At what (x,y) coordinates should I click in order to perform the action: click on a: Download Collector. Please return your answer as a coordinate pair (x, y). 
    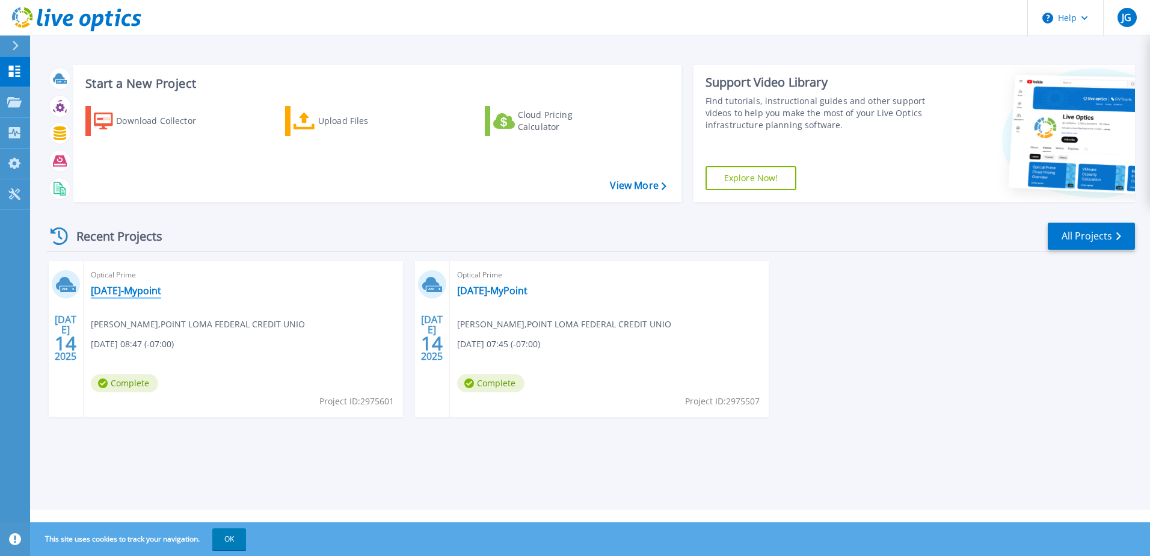
    Looking at the image, I should click on (152, 121).